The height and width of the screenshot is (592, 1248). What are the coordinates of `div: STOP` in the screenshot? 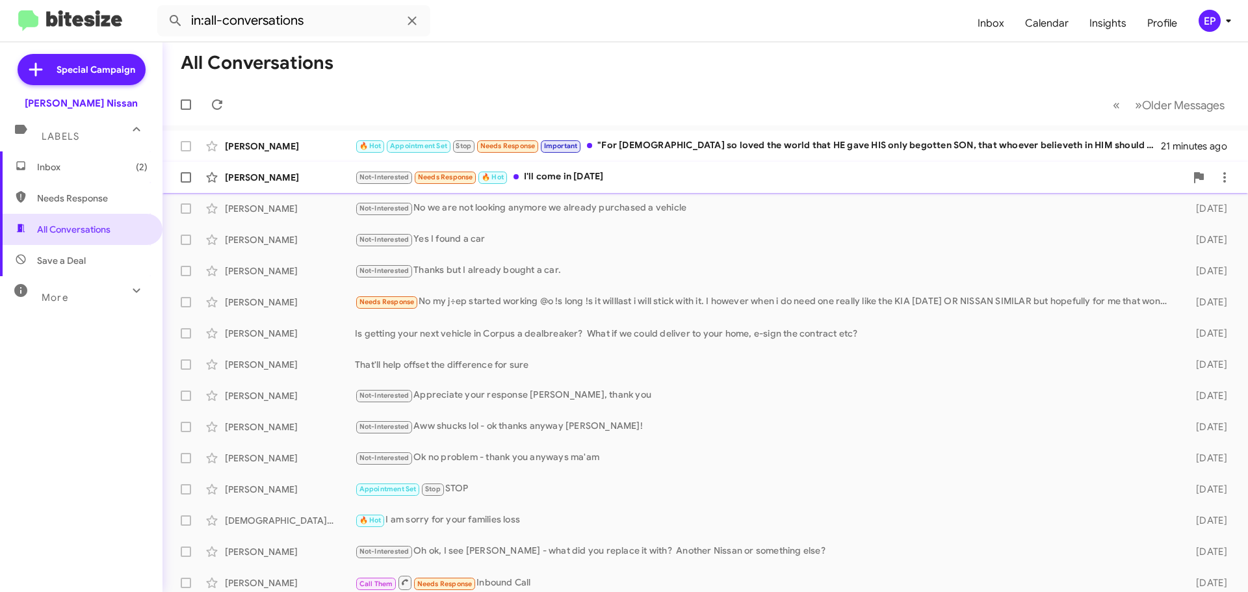 It's located at (765, 489).